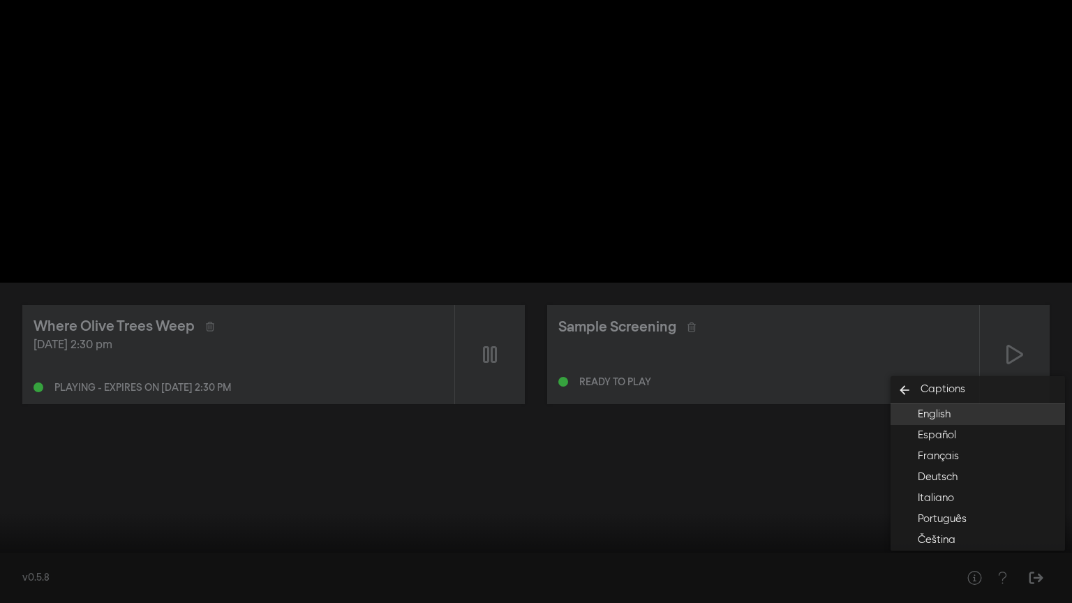 The image size is (1072, 603). Describe the element at coordinates (978, 498) in the screenshot. I see `button: Italiano` at that location.